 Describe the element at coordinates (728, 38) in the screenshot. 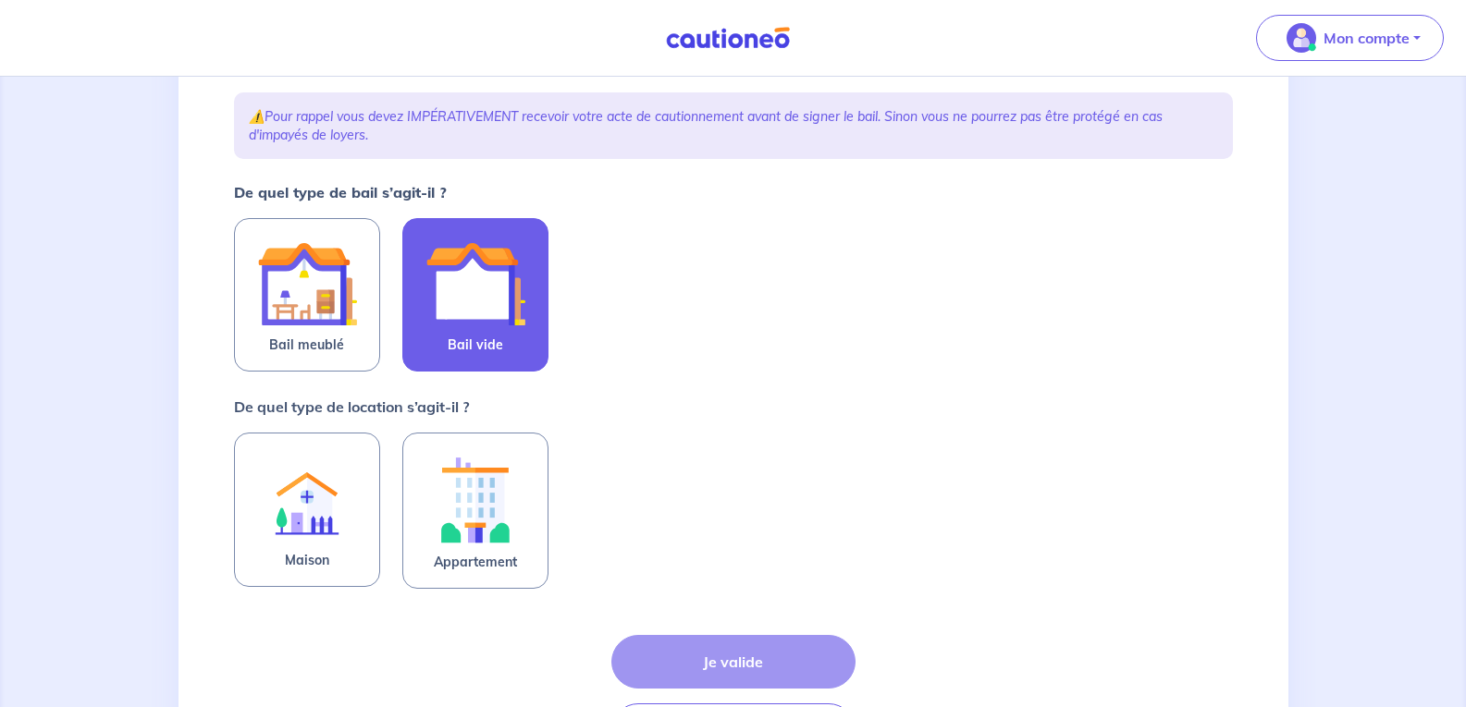

I see `img: Cautioneo` at that location.